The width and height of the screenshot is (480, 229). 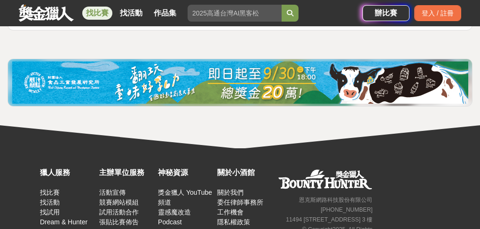 What do you see at coordinates (240, 203) in the screenshot?
I see `a: 委任律師事務所` at bounding box center [240, 203].